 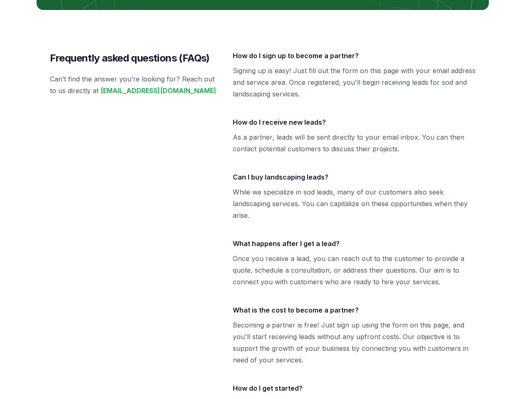 What do you see at coordinates (354, 122) in the screenshot?
I see `h3: How do I receive new leads?` at bounding box center [354, 122].